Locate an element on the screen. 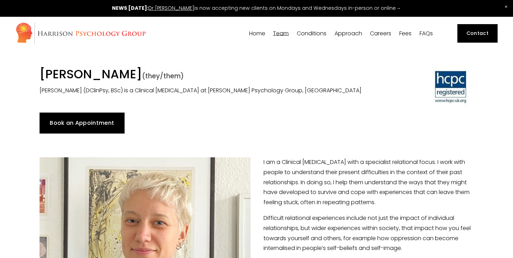 The height and width of the screenshot is (258, 513). a: FAQs is located at coordinates (426, 33).